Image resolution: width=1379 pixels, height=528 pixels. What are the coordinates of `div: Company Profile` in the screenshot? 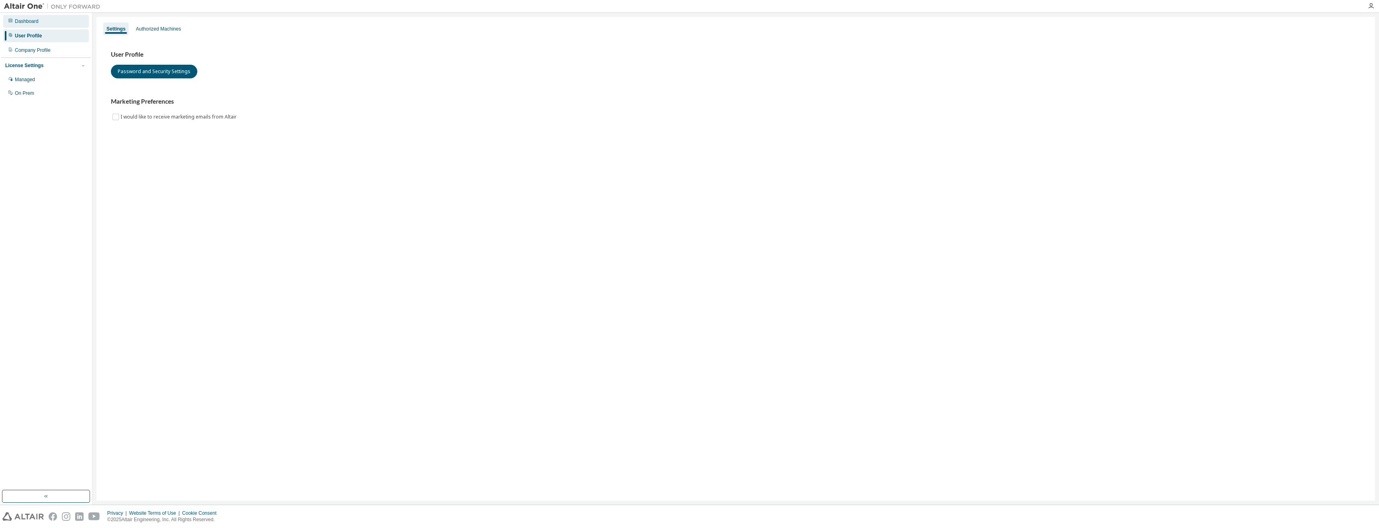 It's located at (33, 50).